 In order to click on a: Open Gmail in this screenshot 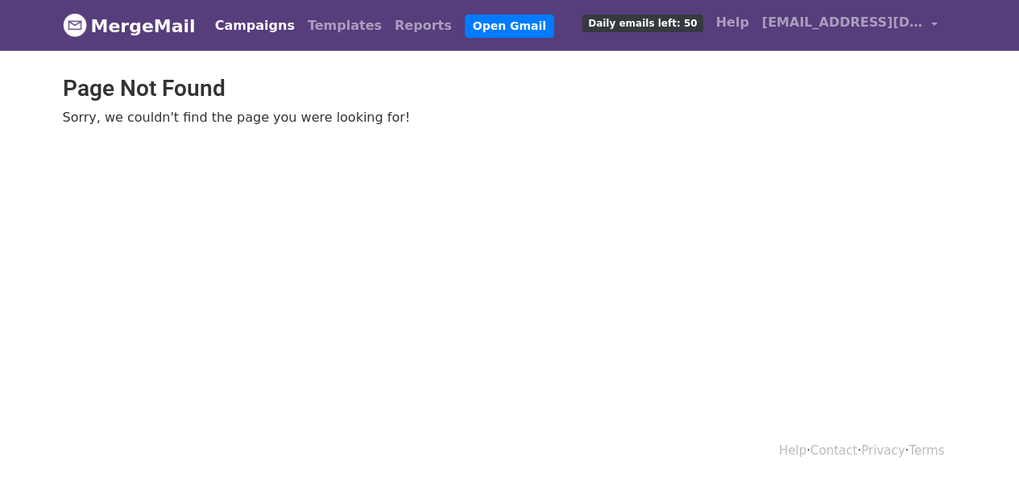, I will do `click(509, 26)`.